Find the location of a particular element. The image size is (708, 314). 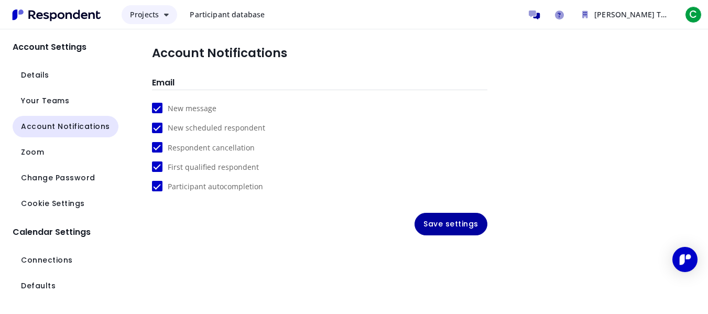

md-checkbox: First qualified respondent is located at coordinates (205, 167).